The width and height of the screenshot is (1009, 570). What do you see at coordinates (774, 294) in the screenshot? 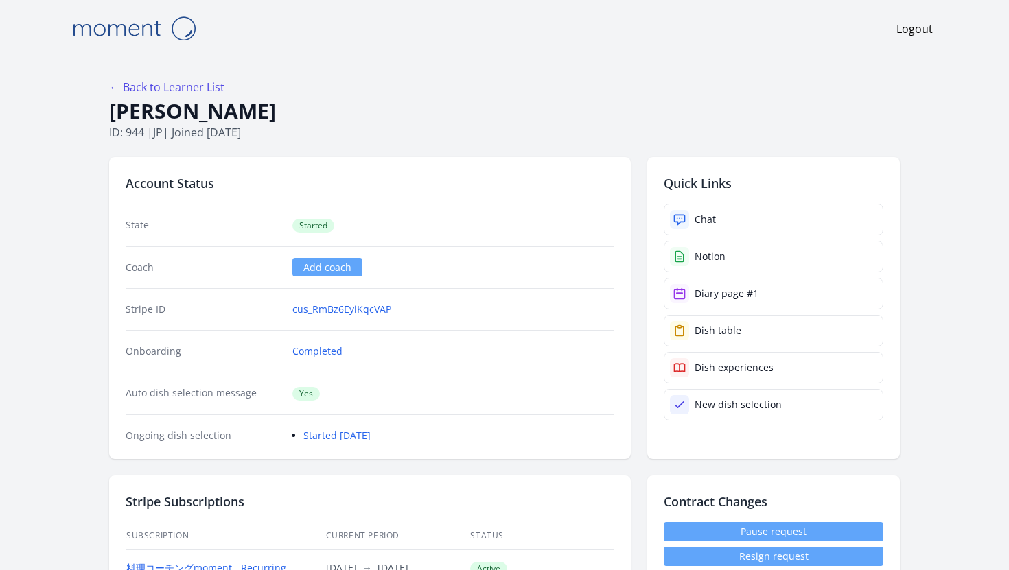
I see `a: Diary page #1` at bounding box center [774, 294].